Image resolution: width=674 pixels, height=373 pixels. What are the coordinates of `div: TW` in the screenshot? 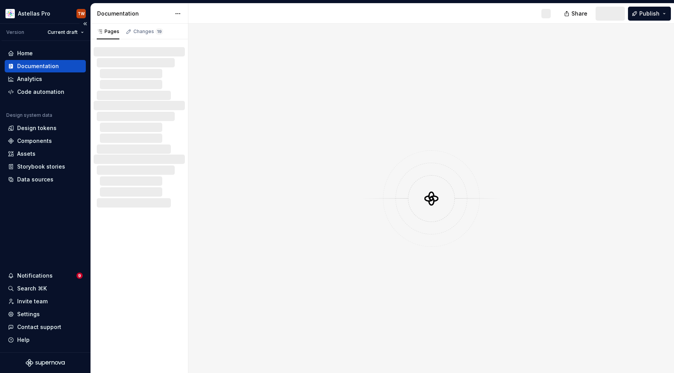 It's located at (81, 14).